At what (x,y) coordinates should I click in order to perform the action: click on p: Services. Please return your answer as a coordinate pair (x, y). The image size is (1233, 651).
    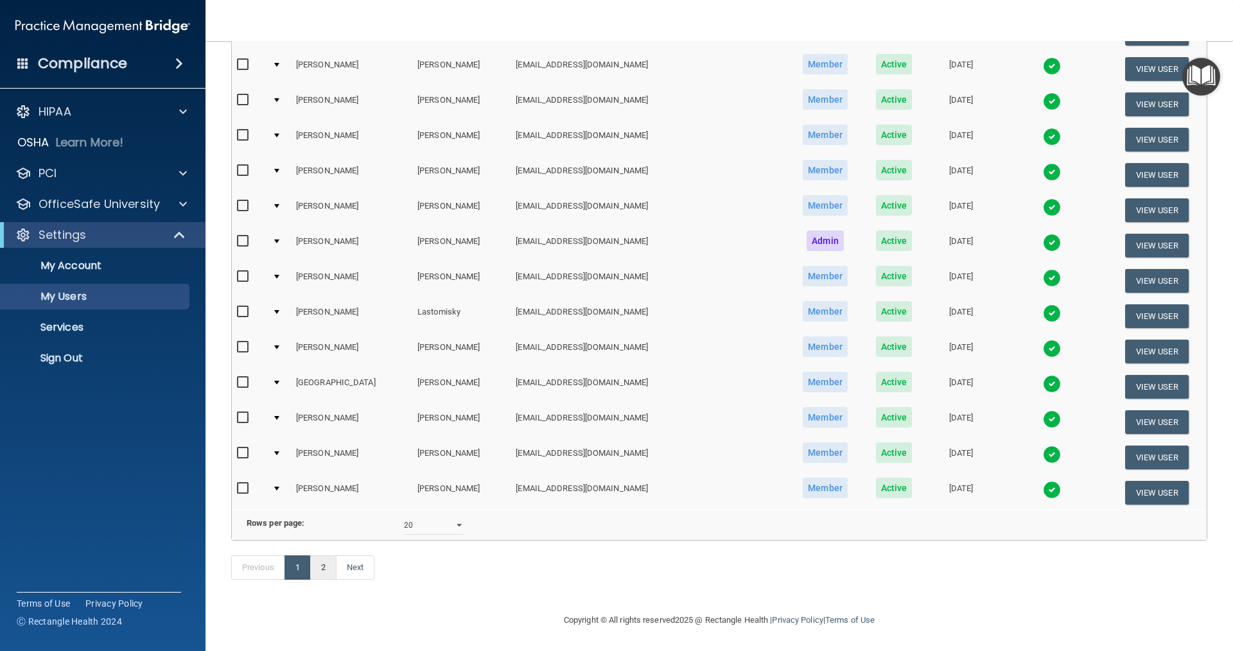
    Looking at the image, I should click on (96, 328).